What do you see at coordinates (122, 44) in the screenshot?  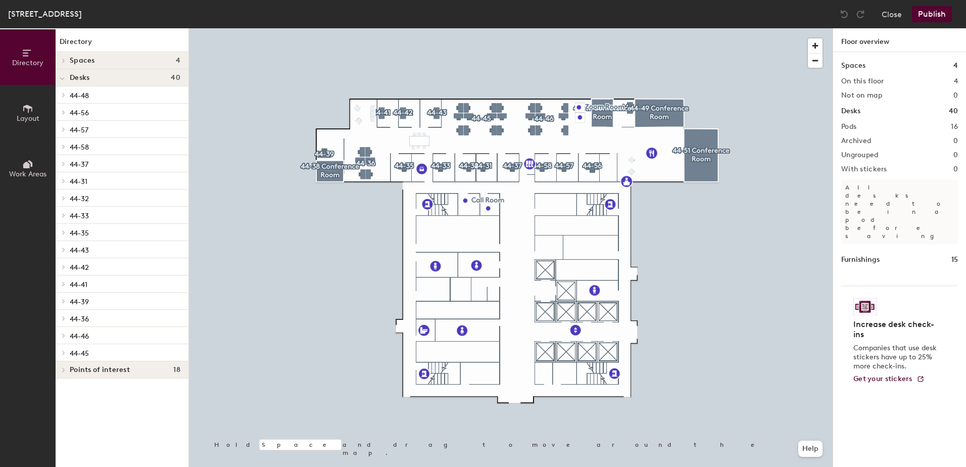 I see `h1: Directory` at bounding box center [122, 44].